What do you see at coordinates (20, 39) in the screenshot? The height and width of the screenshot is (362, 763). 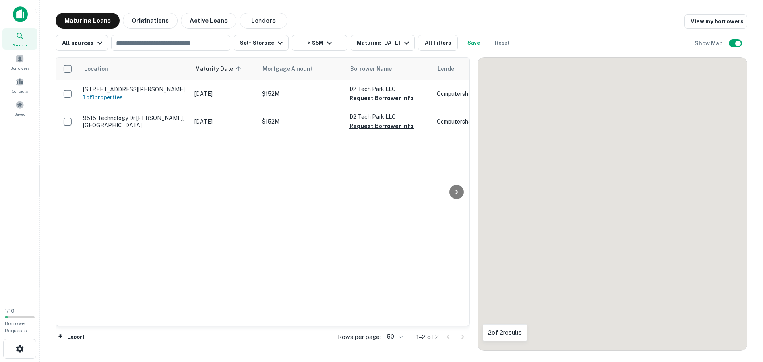 I see `a: Search` at bounding box center [20, 39].